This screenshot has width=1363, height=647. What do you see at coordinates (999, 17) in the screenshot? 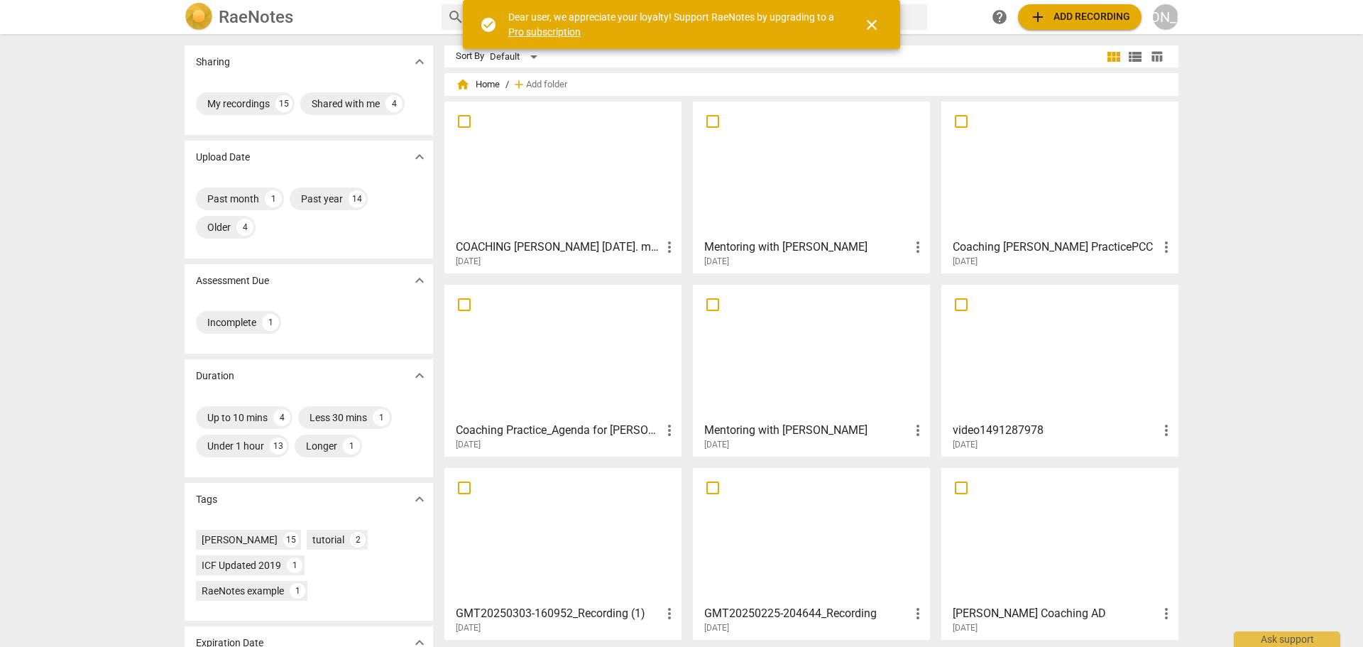
I see `a: Help` at bounding box center [999, 17].